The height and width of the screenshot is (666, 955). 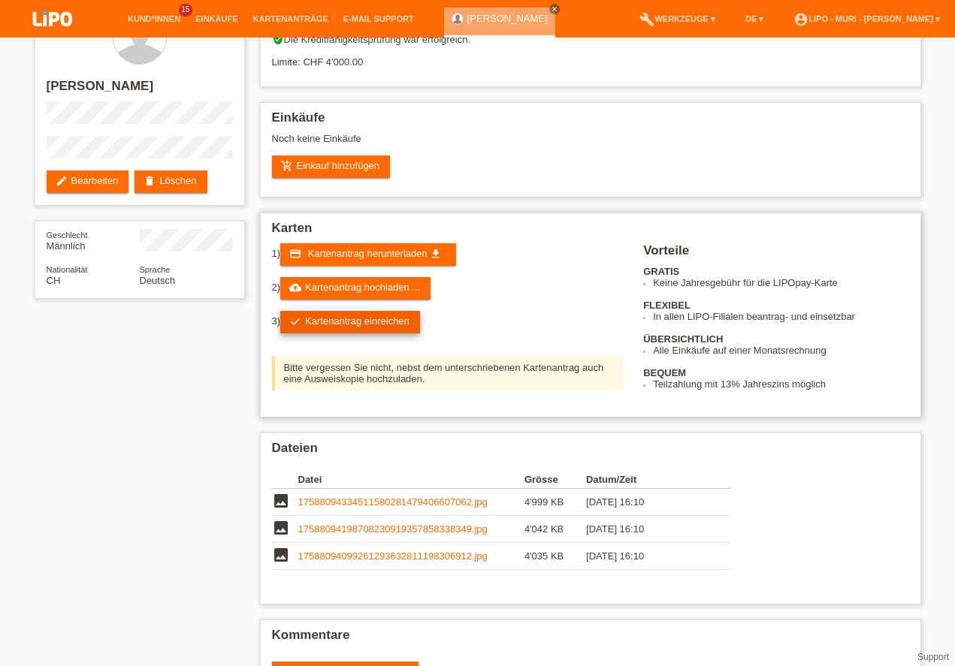 I want to click on li: Keine Jahresgebühr für die LIPOpay-Karte, so click(x=781, y=283).